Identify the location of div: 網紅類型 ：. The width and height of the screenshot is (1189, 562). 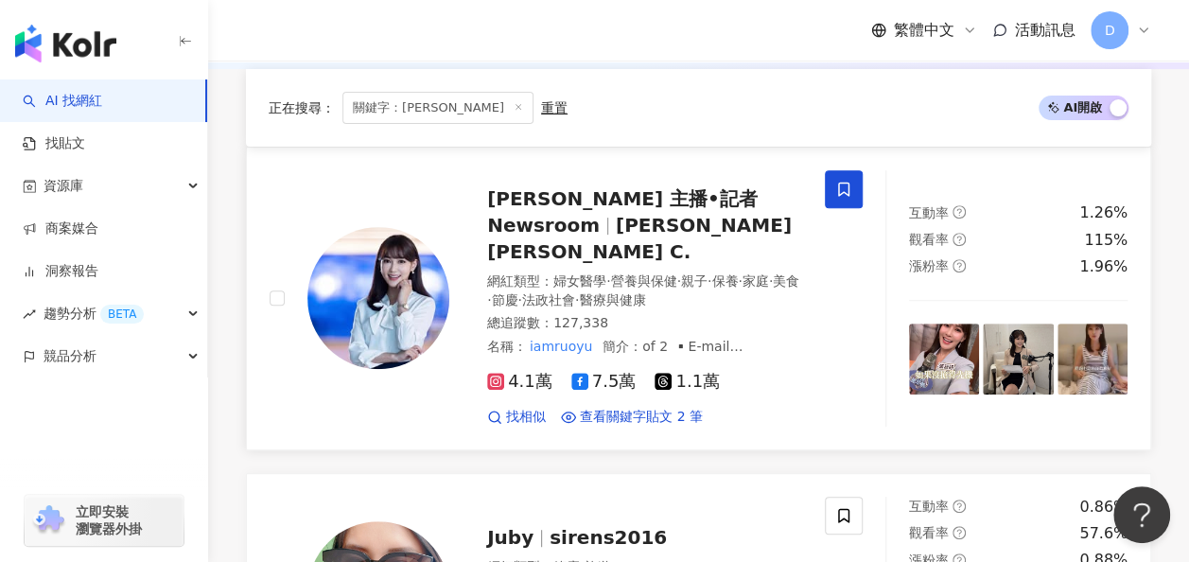
(644, 290).